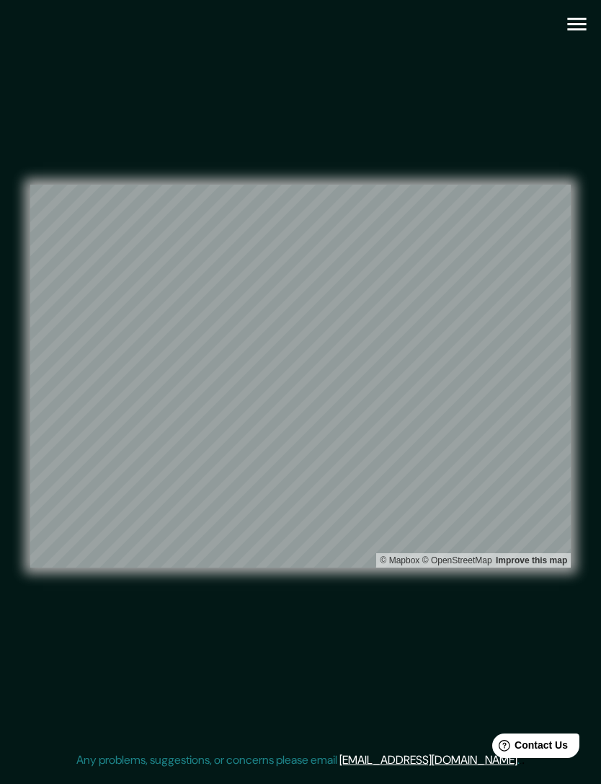  Describe the element at coordinates (68, 17) in the screenshot. I see `span: Contact Us` at that location.